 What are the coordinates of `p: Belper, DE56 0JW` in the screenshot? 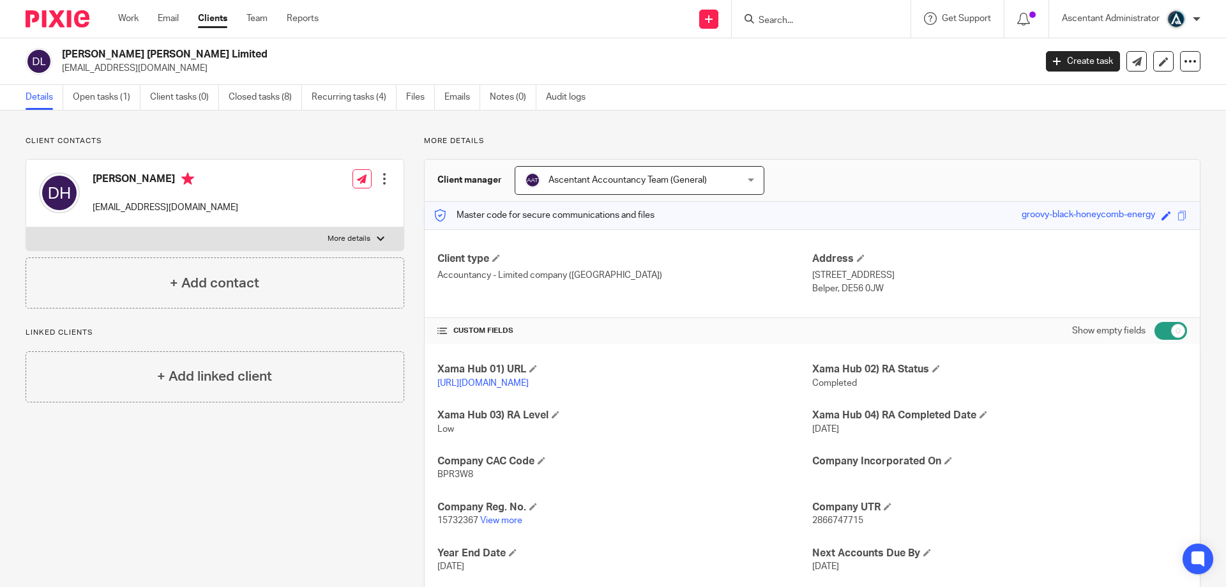 It's located at (999, 289).